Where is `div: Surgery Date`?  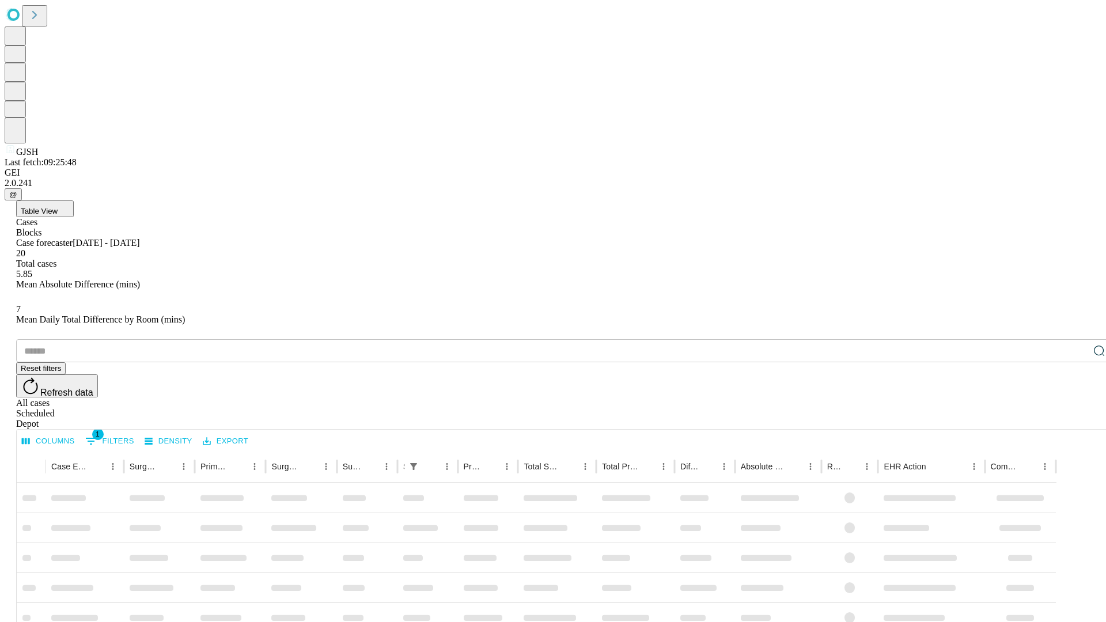 div: Surgery Date is located at coordinates (352, 467).